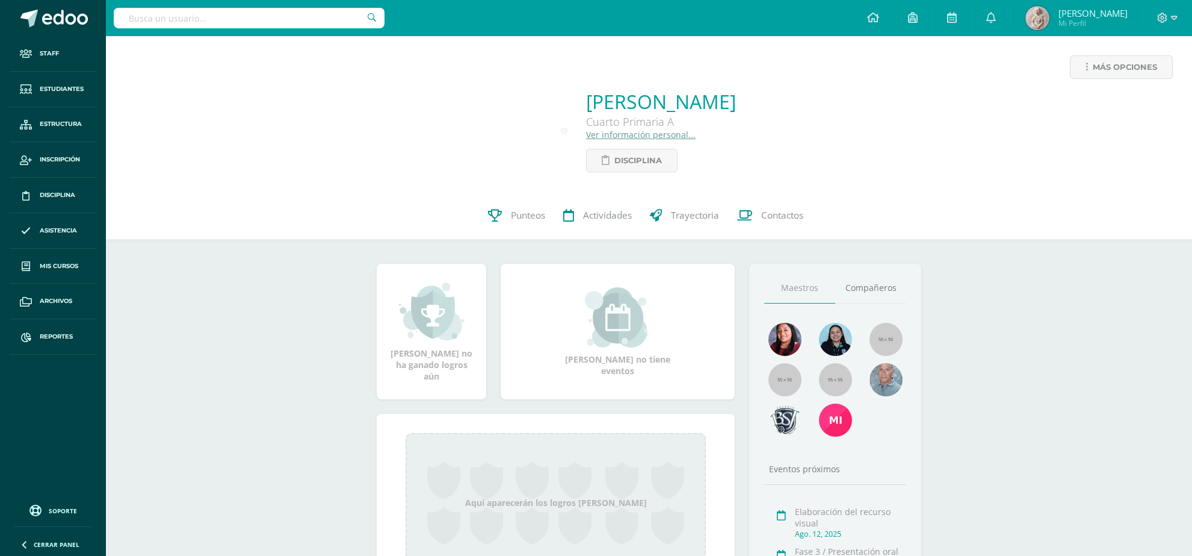  I want to click on span: Inscripción, so click(60, 159).